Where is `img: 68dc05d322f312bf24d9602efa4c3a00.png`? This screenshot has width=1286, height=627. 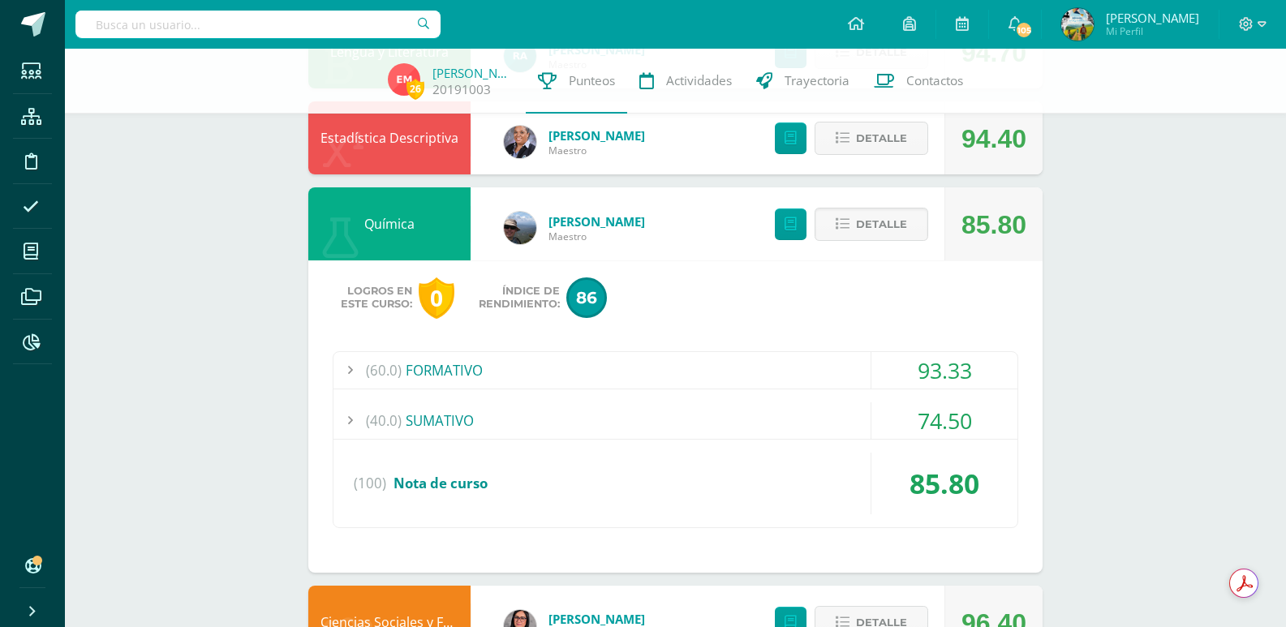 img: 68dc05d322f312bf24d9602efa4c3a00.png is located at coordinates (1077, 24).